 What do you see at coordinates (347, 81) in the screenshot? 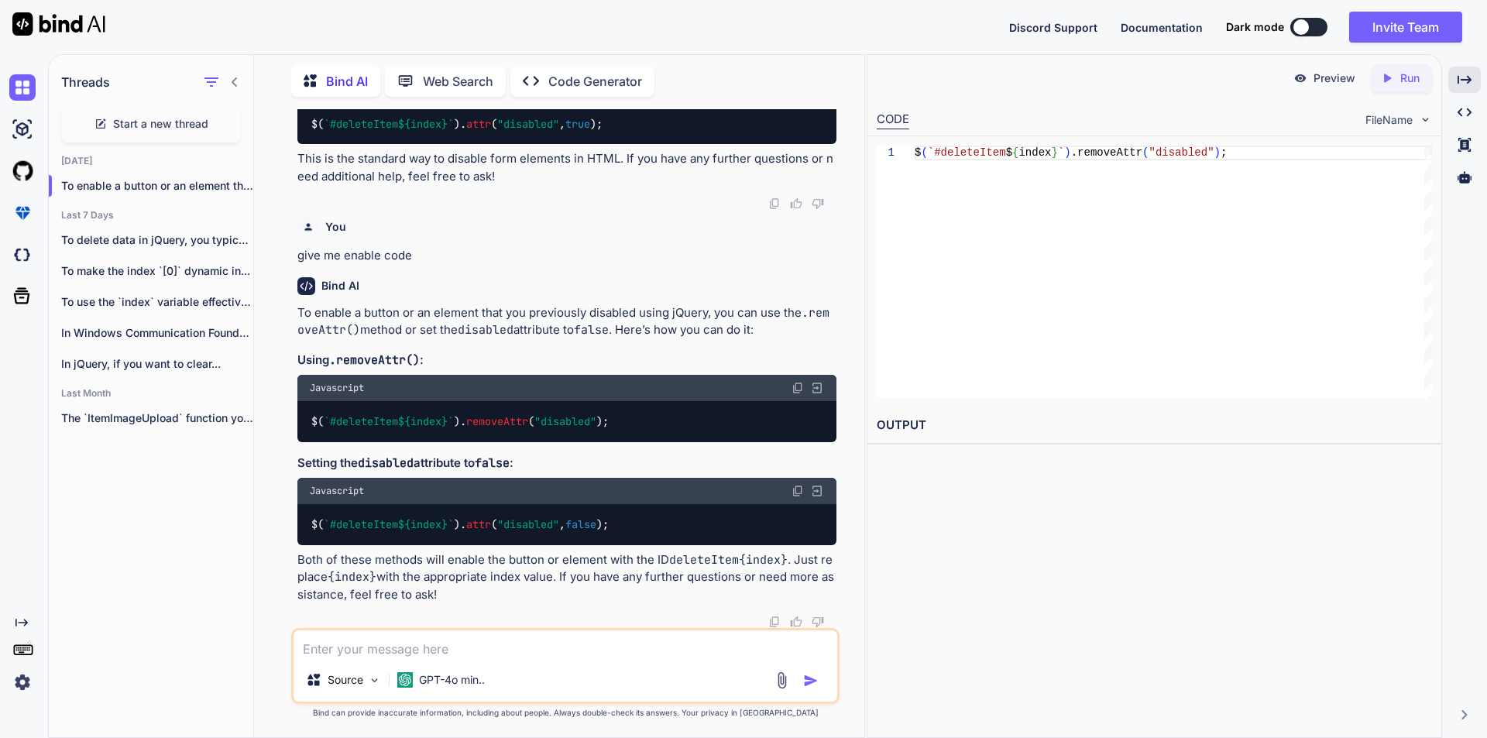
I see `p: Bind AI` at bounding box center [347, 81].